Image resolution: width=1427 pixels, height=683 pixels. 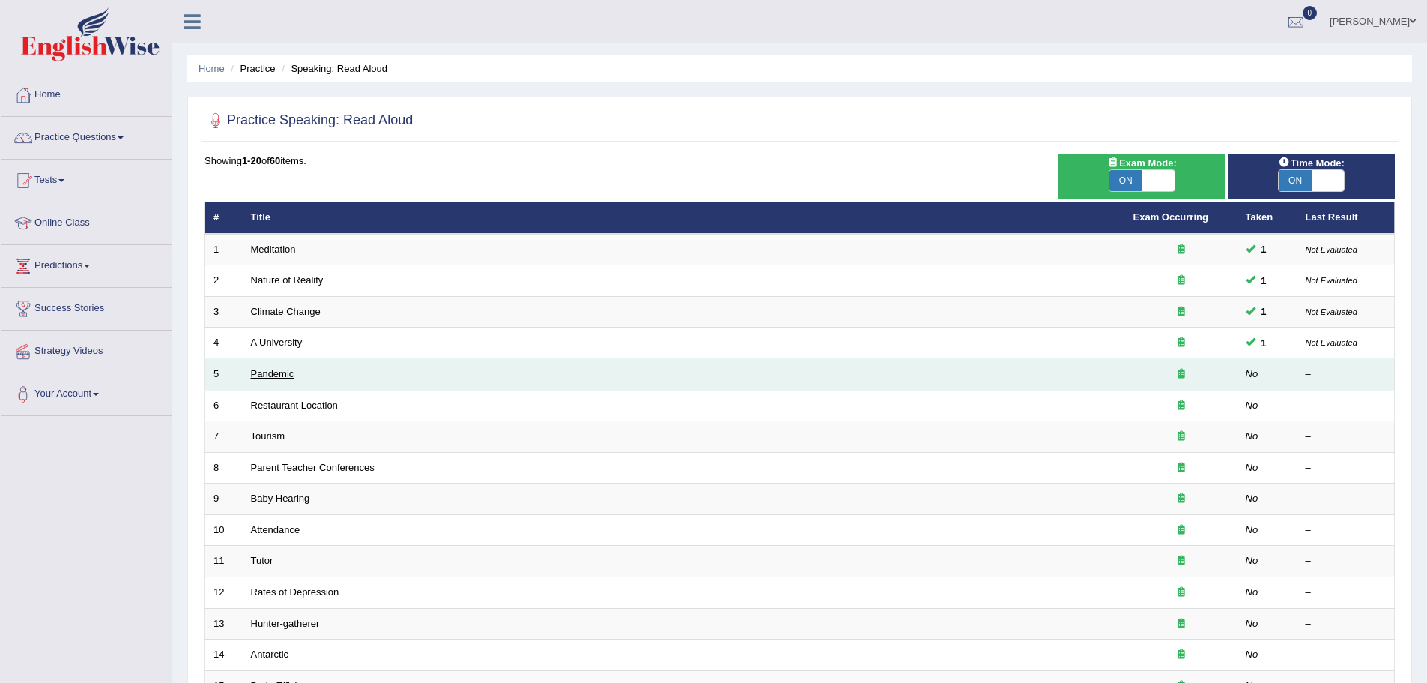 I want to click on span: 0, so click(x=1310, y=13).